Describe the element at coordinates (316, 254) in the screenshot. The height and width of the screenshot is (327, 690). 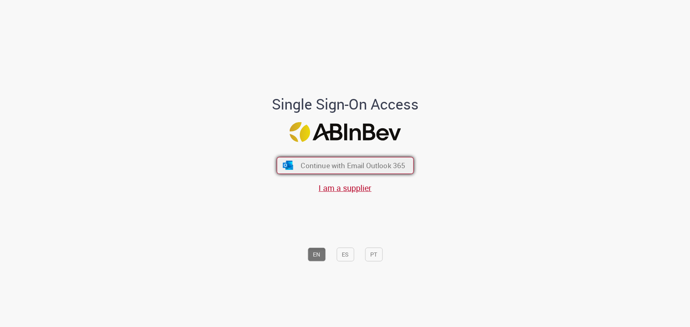
I see `button: EN` at that location.